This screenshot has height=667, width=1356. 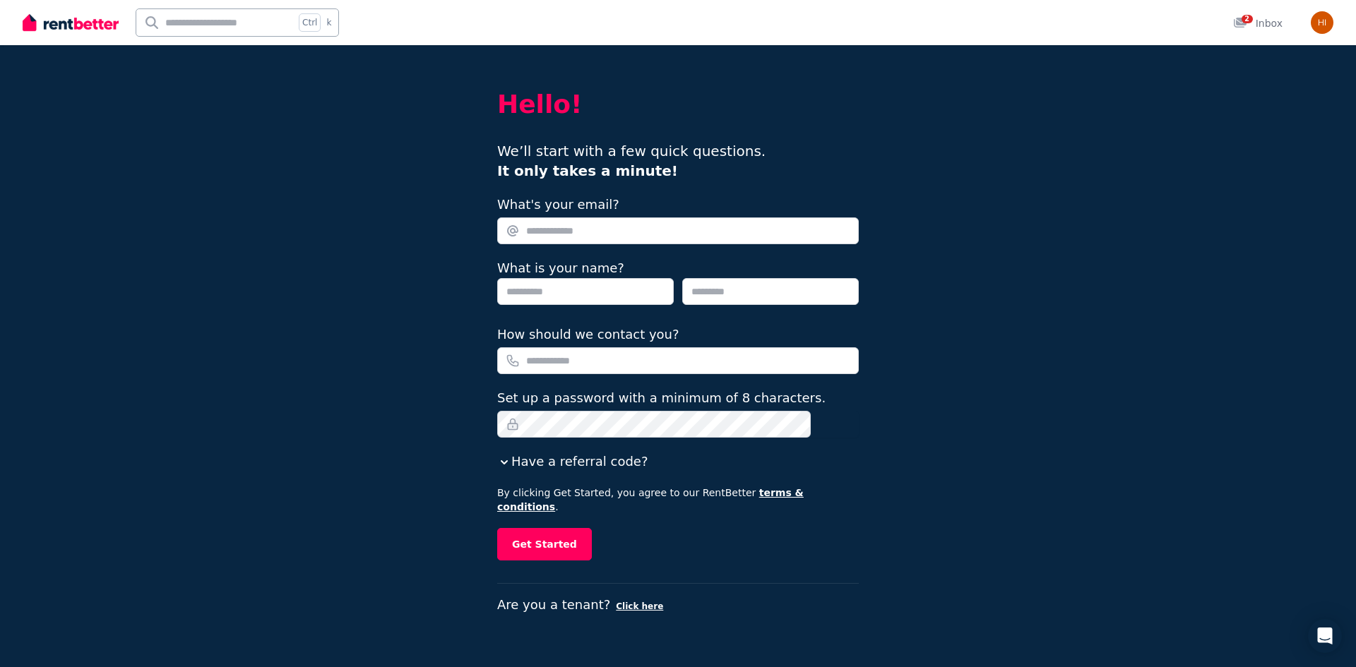 I want to click on label: What's your email?, so click(x=558, y=205).